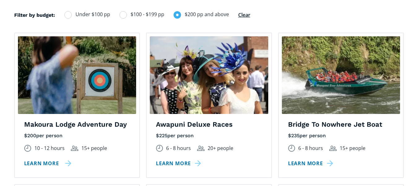  Describe the element at coordinates (207, 14) in the screenshot. I see `span: $200 pp and above` at that location.